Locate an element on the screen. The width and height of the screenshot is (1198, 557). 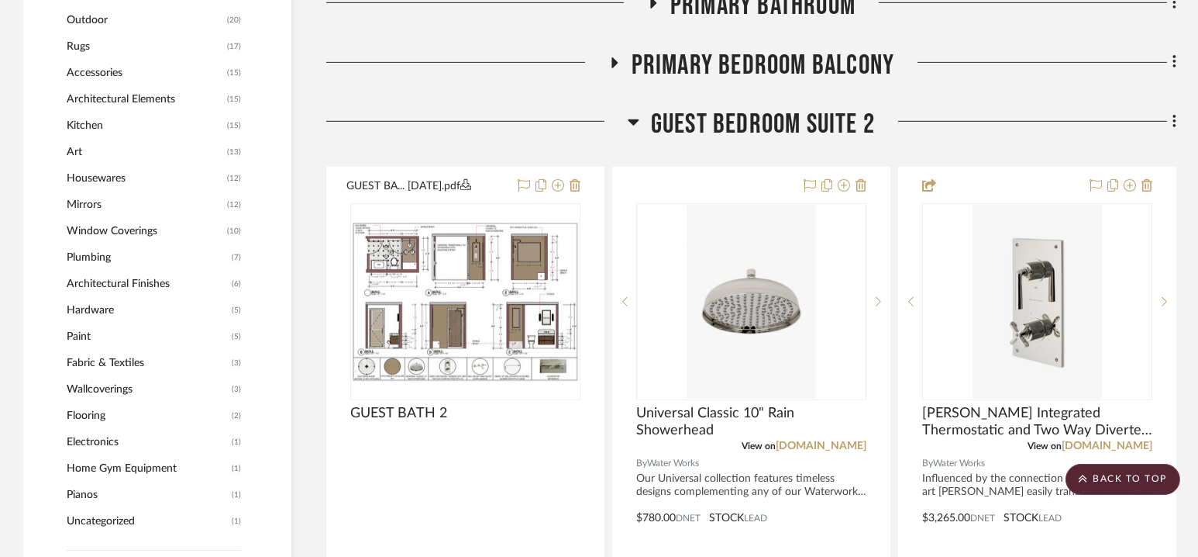
span: (6) is located at coordinates (236, 284).